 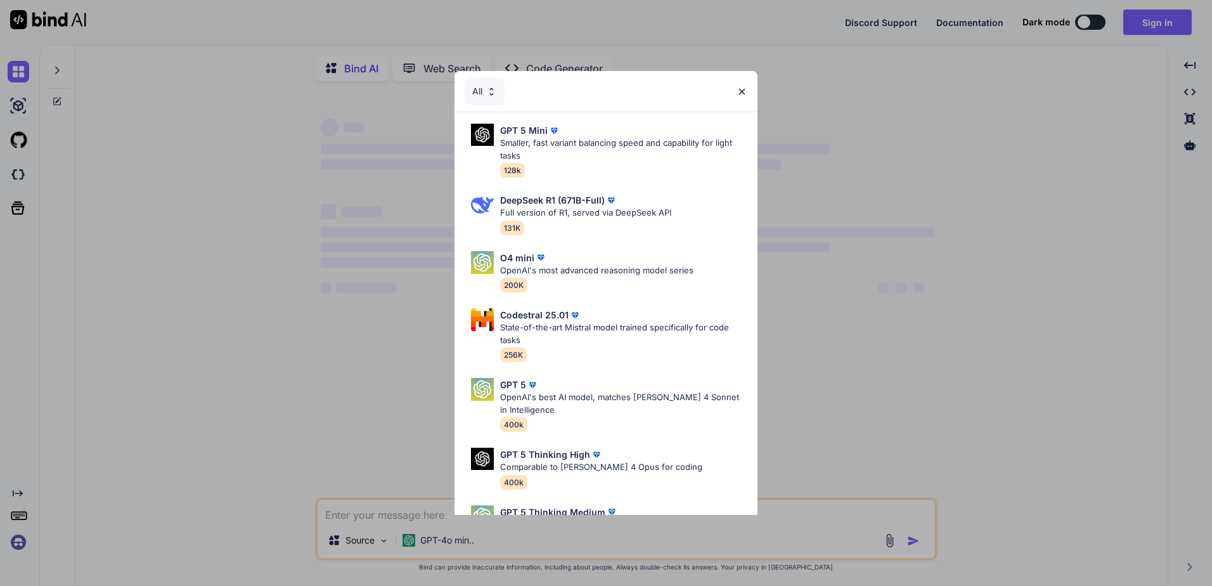 I want to click on span: 200K, so click(x=514, y=285).